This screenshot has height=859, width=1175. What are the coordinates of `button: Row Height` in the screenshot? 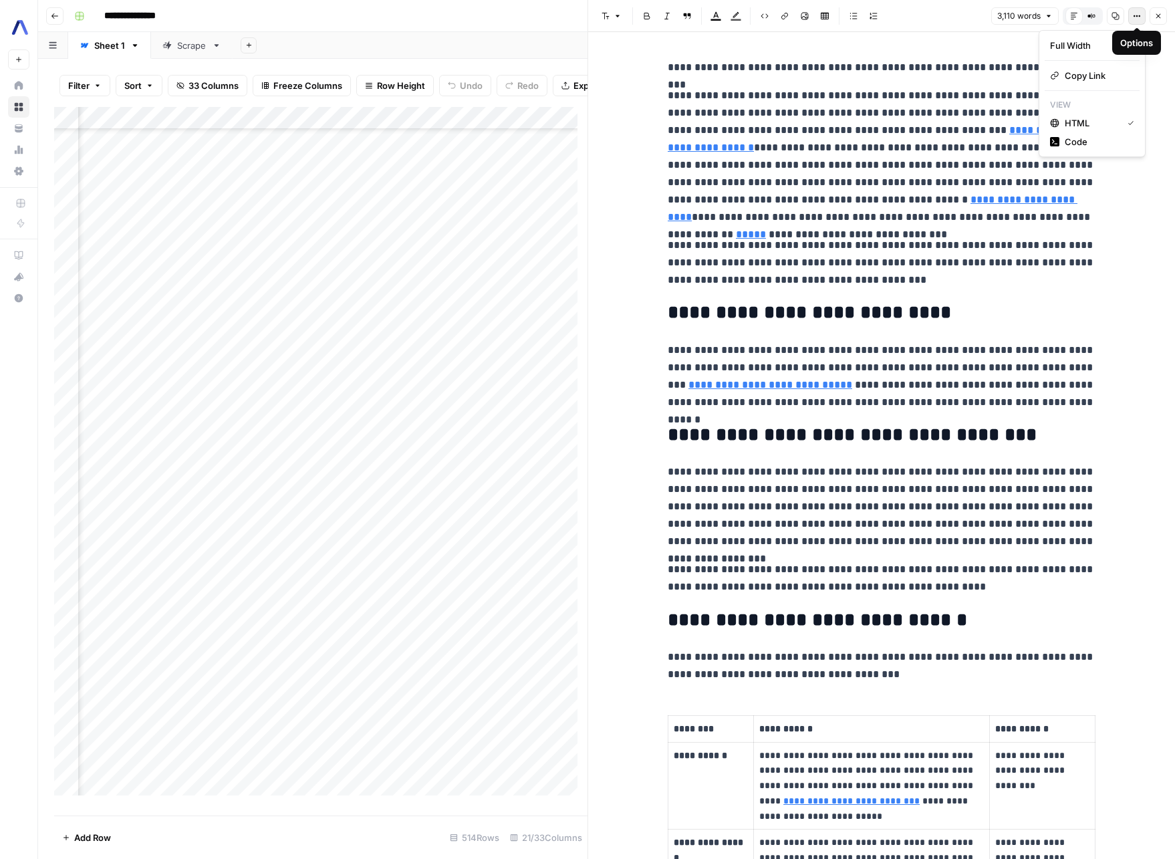 It's located at (395, 86).